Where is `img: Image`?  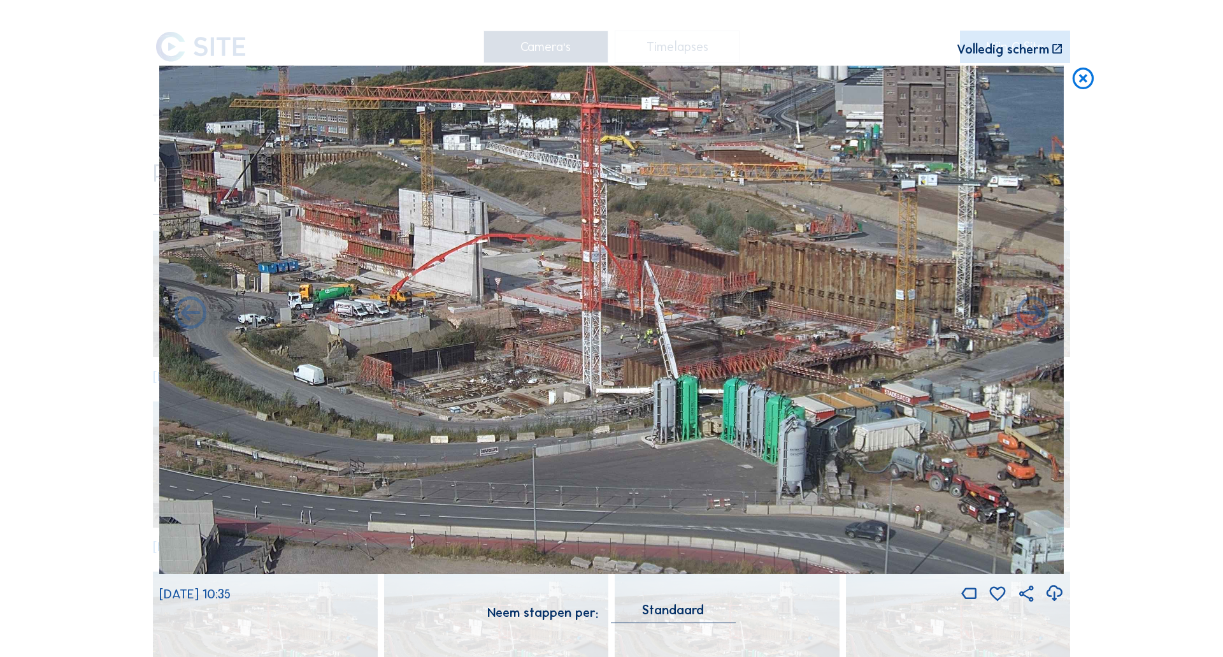
img: Image is located at coordinates (612, 320).